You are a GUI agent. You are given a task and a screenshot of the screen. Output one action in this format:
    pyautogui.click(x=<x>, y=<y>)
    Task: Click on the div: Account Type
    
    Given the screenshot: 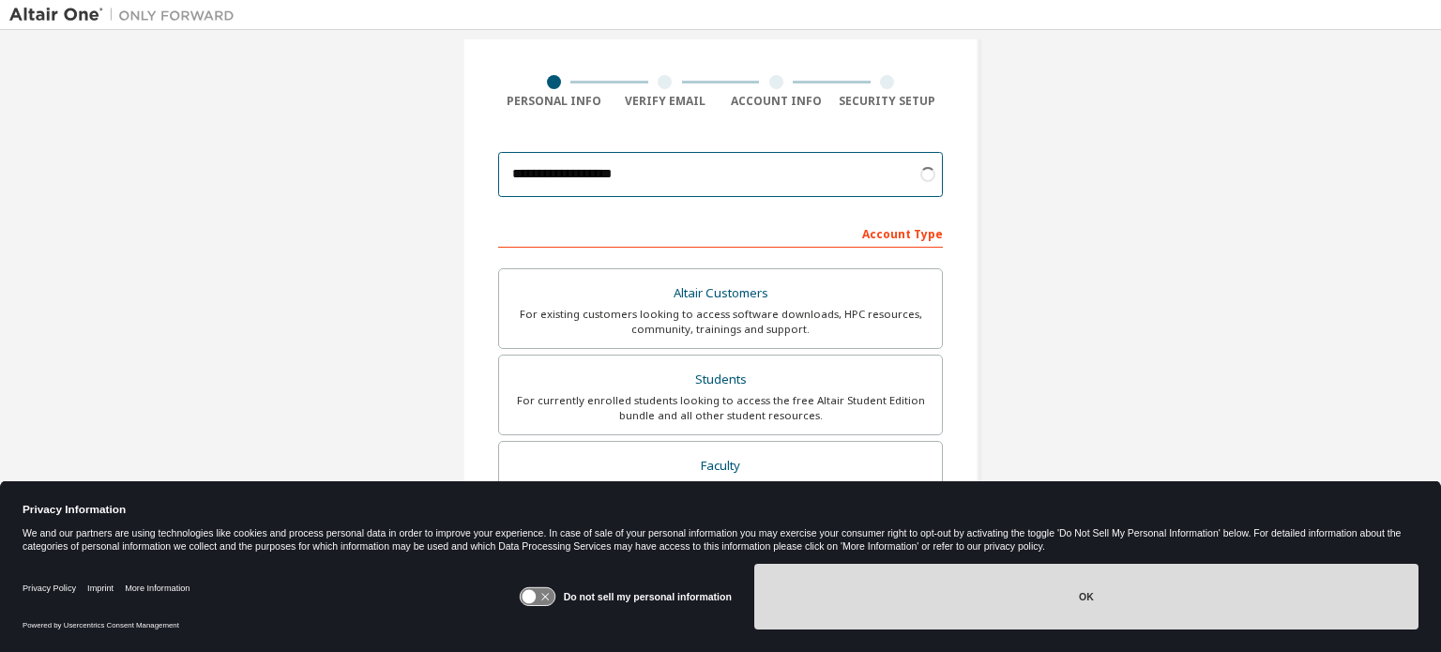 What is the action you would take?
    pyautogui.click(x=720, y=233)
    